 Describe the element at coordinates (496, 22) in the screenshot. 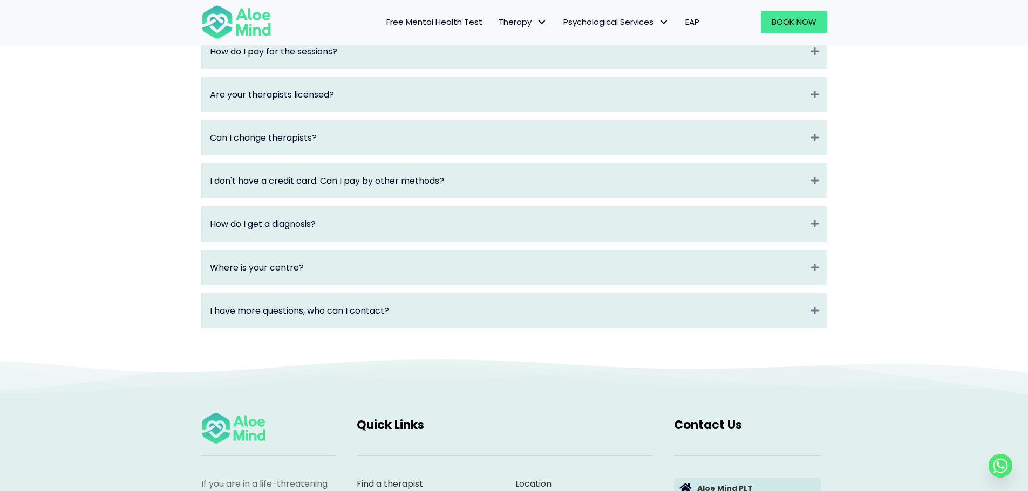

I see `nav: Menu` at that location.